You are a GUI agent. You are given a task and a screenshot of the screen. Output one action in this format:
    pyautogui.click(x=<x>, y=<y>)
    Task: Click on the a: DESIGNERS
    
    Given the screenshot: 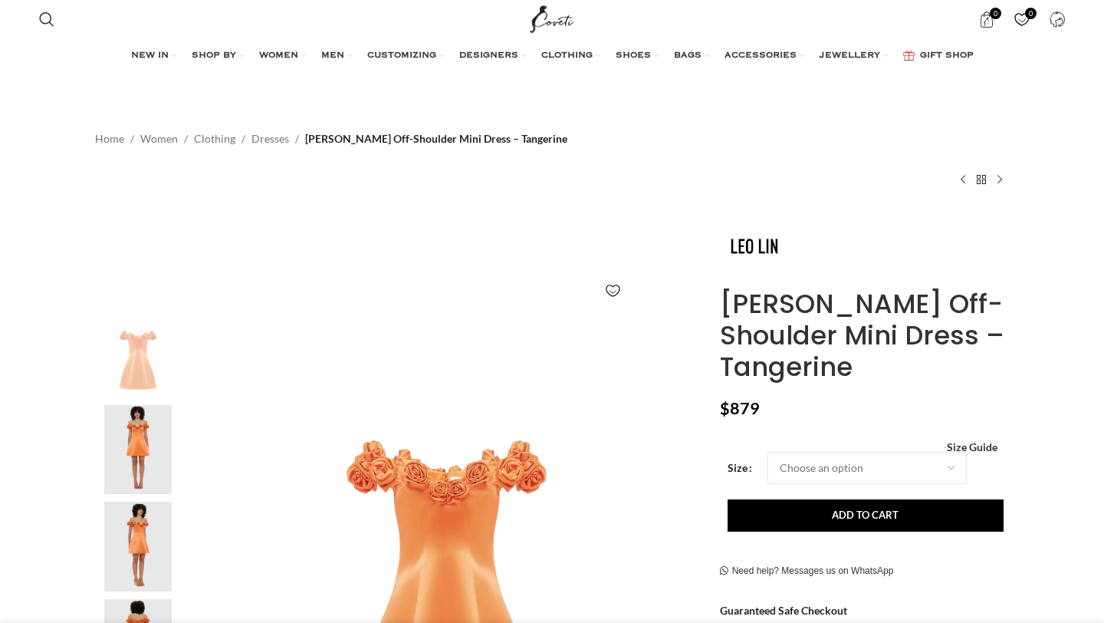 What is the action you would take?
    pyautogui.click(x=492, y=56)
    